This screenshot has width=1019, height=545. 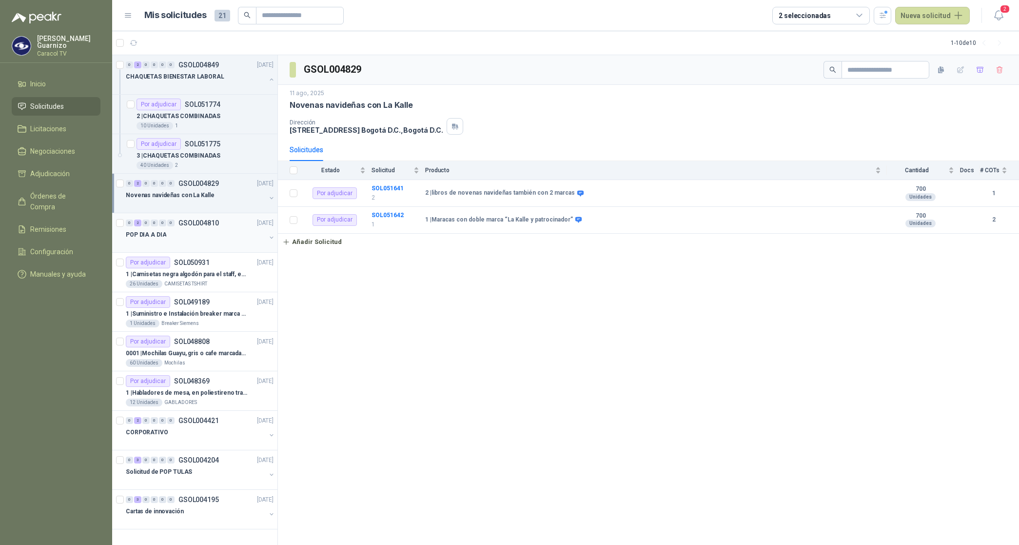 What do you see at coordinates (146, 235) in the screenshot?
I see `p: POP DIA A DIA` at bounding box center [146, 235].